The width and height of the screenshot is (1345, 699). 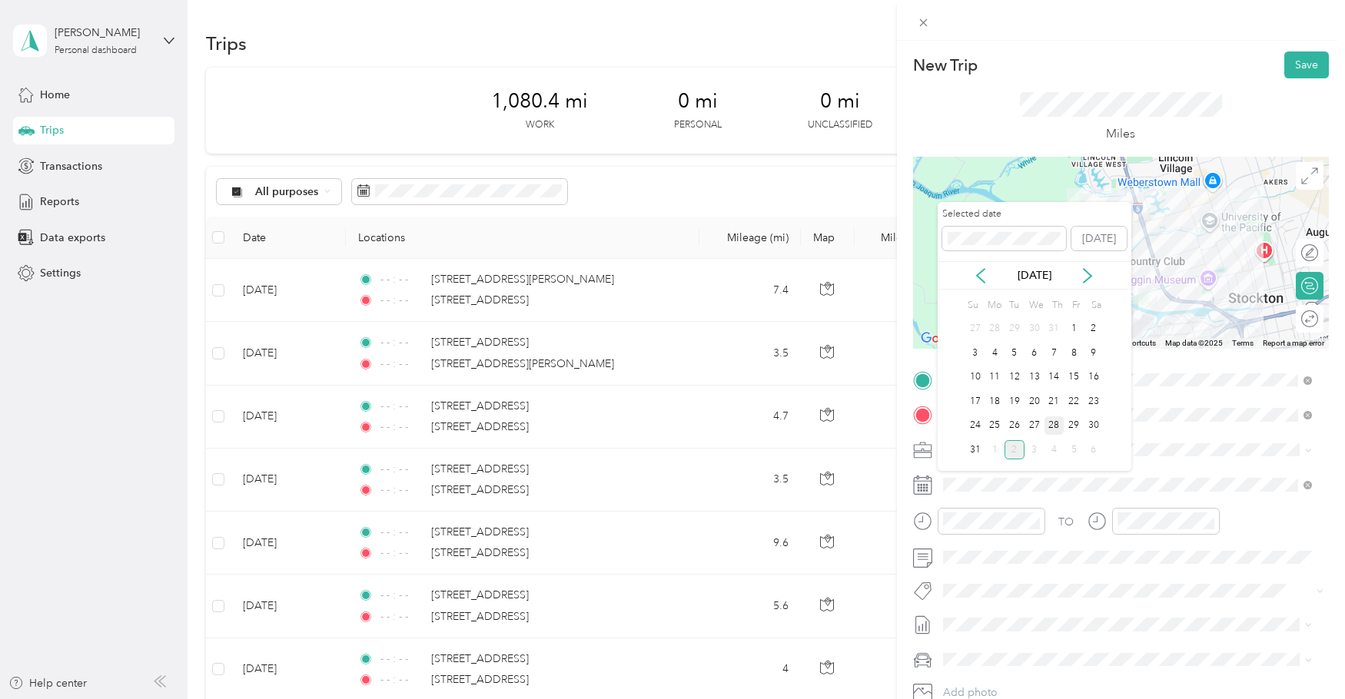 I want to click on label: Selected date, so click(x=1003, y=214).